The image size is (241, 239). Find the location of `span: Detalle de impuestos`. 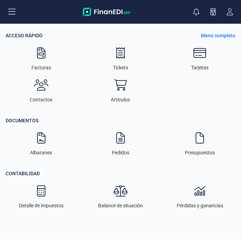

span: Detalle de impuestos is located at coordinates (41, 206).